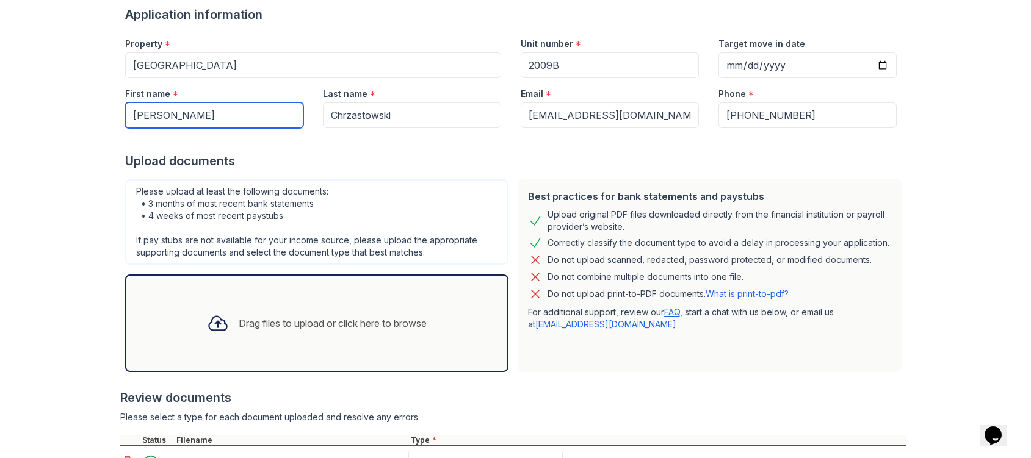  What do you see at coordinates (157, 441) in the screenshot?
I see `div: Status` at bounding box center [157, 441].